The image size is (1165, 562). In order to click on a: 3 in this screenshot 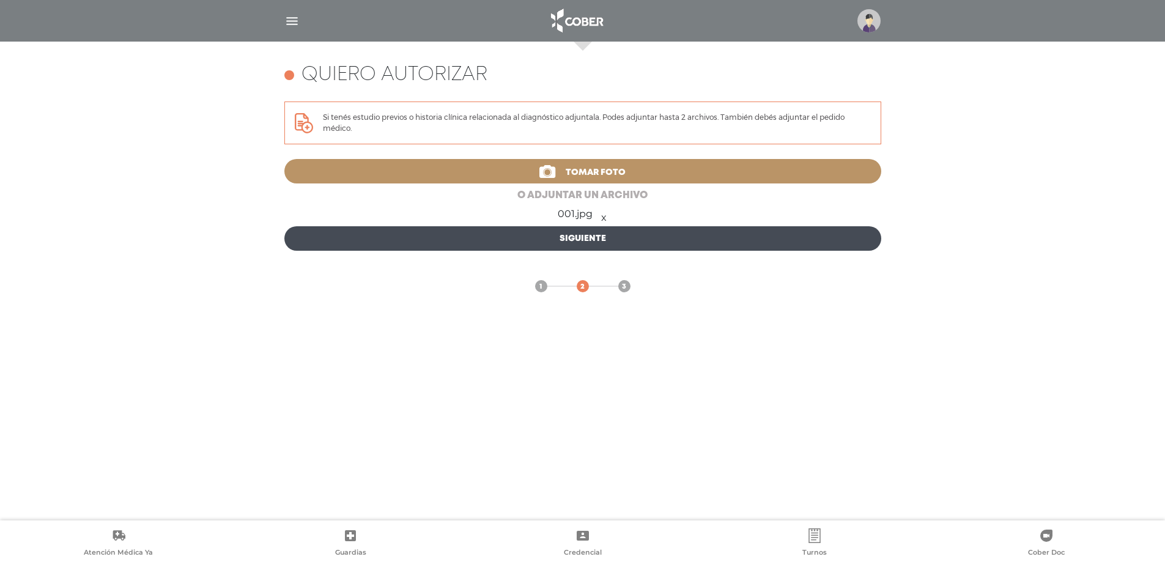, I will do `click(625, 286)`.